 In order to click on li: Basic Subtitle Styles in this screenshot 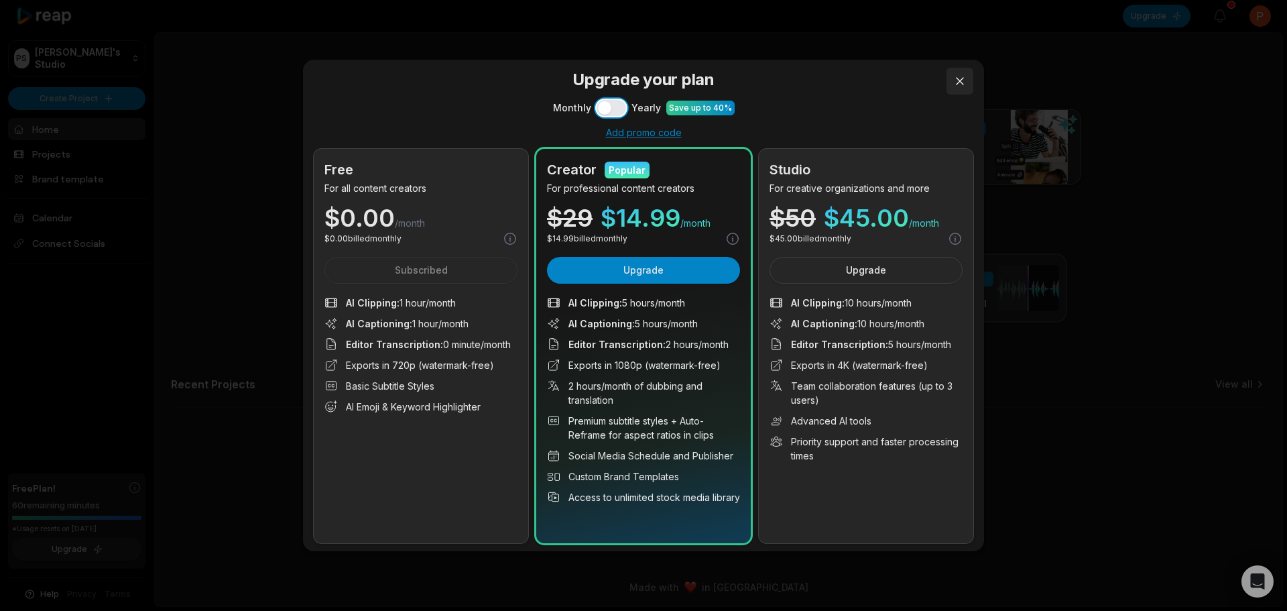, I will do `click(421, 385)`.